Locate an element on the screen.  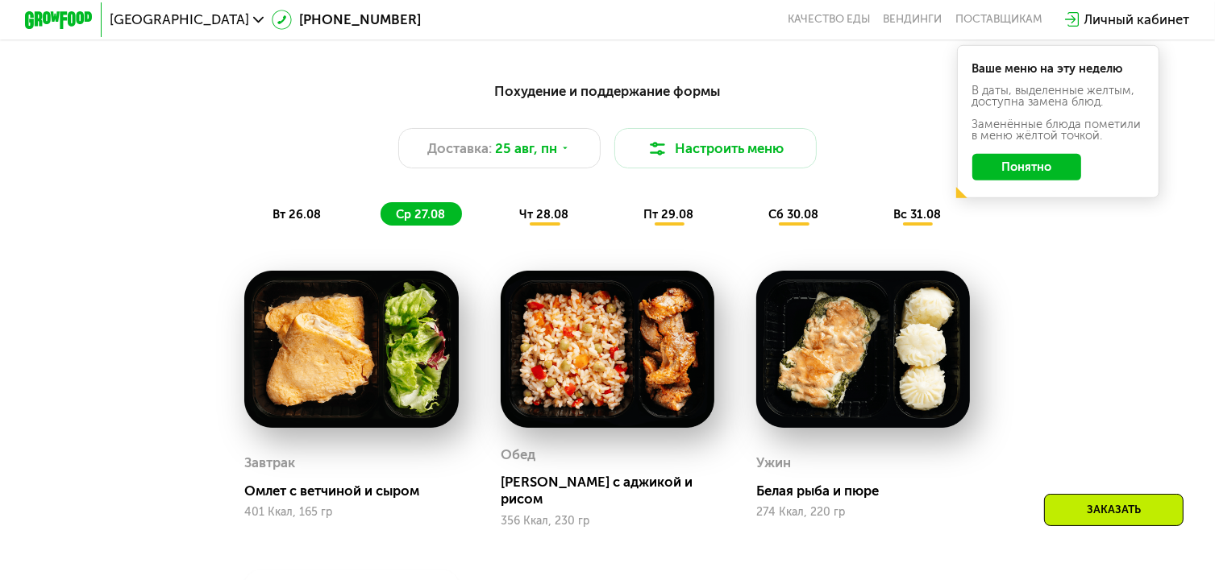
div: Личный кабинет is located at coordinates (1137, 19).